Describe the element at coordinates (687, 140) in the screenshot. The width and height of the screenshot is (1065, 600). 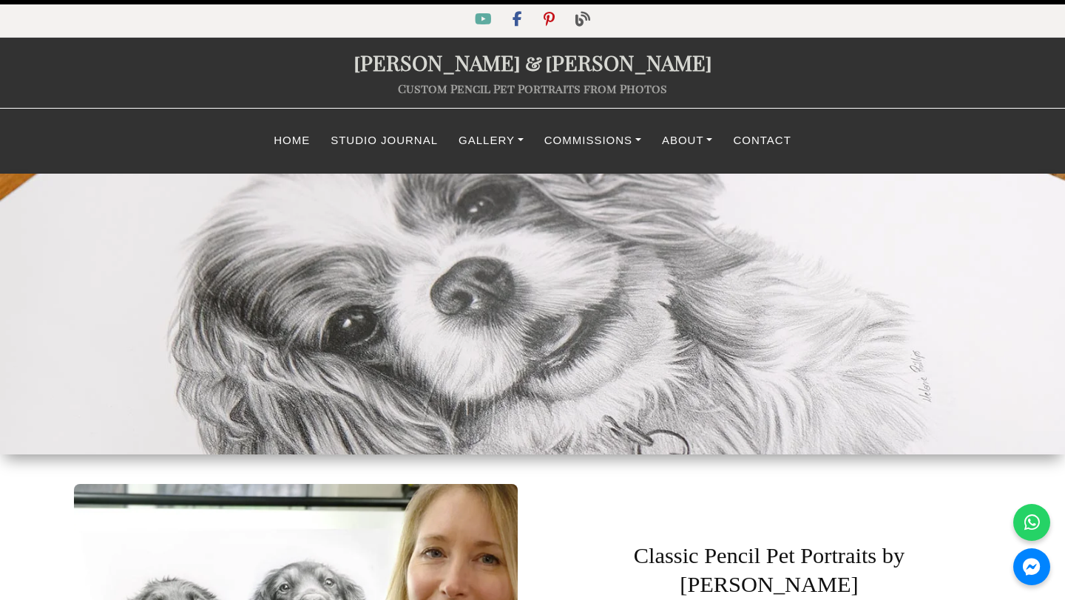
I see `a: About` at that location.